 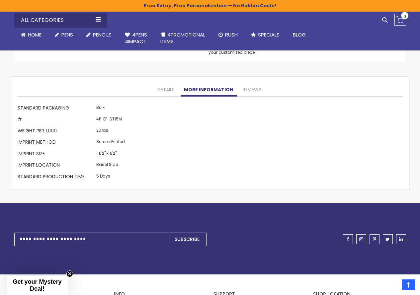 What do you see at coordinates (299, 34) in the screenshot?
I see `span: Blog` at bounding box center [299, 34].